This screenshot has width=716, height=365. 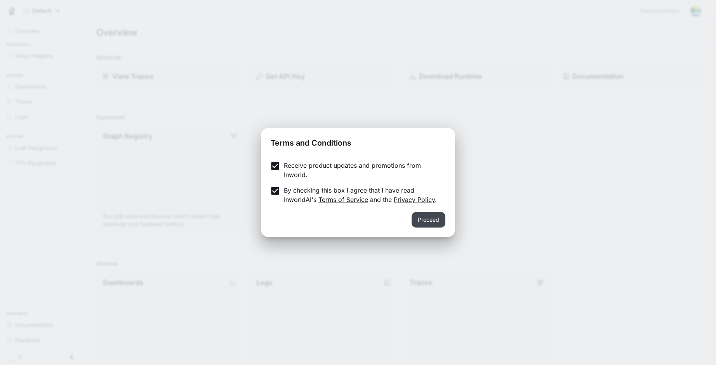 I want to click on p: By checking this box I agree that I have read InworldAI's and the ., so click(x=362, y=195).